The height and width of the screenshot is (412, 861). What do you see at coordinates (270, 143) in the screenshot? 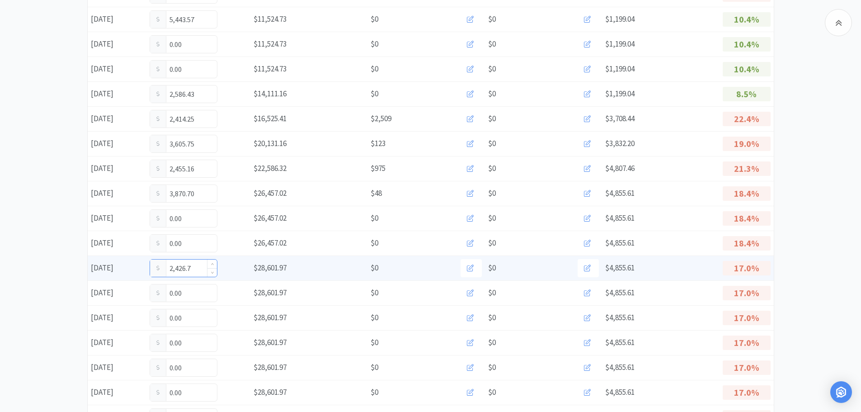
I see `span: $20,131.16` at bounding box center [270, 143].